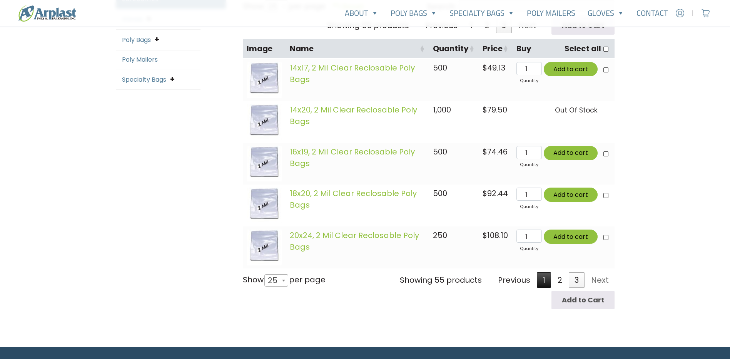  What do you see at coordinates (606, 13) in the screenshot?
I see `a: Gloves` at bounding box center [606, 13].